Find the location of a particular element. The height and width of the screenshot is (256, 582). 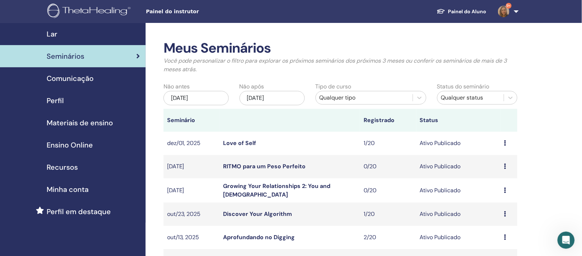

span: Comunicação is located at coordinates (70, 79).